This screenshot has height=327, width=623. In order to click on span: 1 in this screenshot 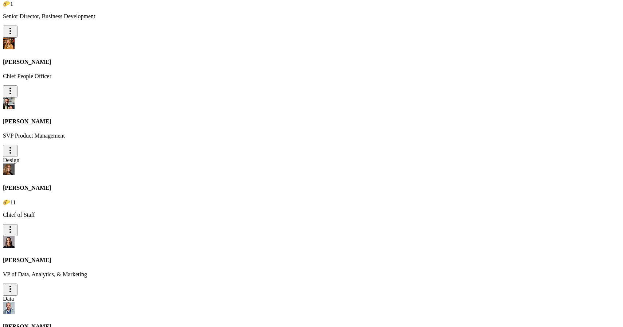, I will do `click(12, 4)`.